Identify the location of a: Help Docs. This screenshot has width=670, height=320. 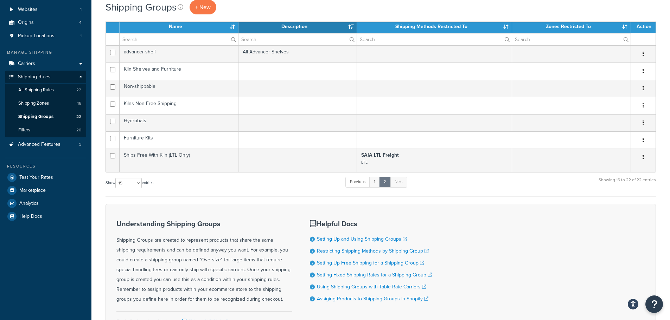
(46, 217).